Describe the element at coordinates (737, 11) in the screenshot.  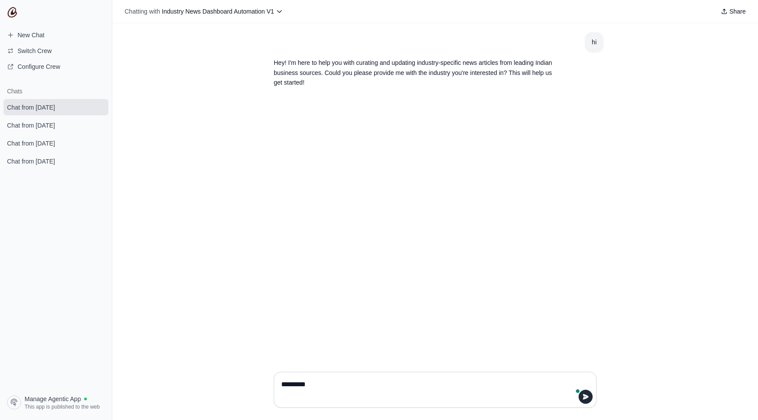
I see `span: Share` at that location.